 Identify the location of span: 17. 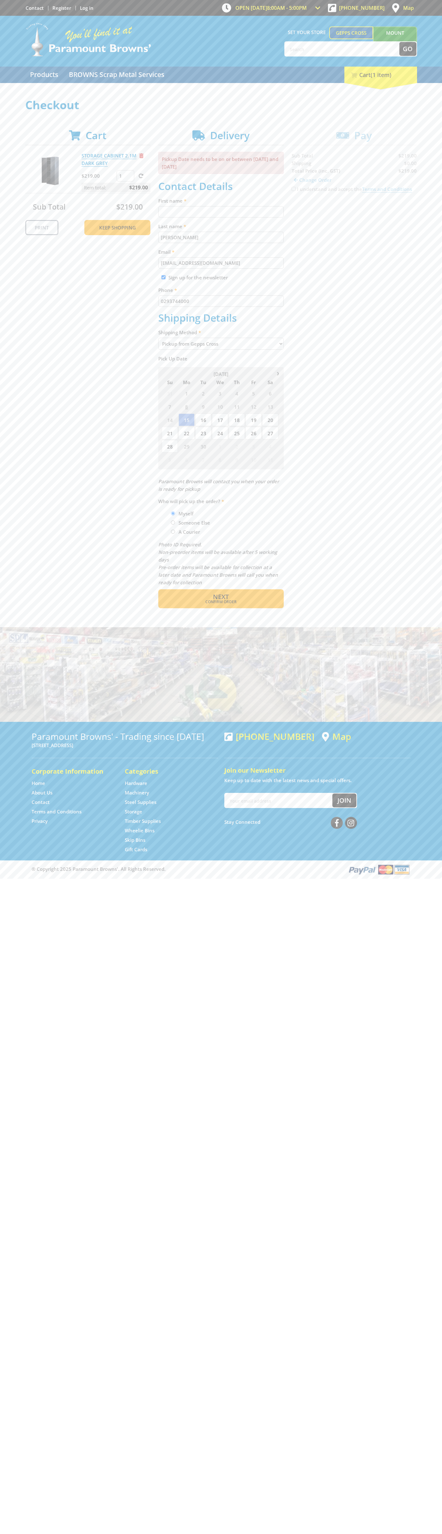
(220, 420).